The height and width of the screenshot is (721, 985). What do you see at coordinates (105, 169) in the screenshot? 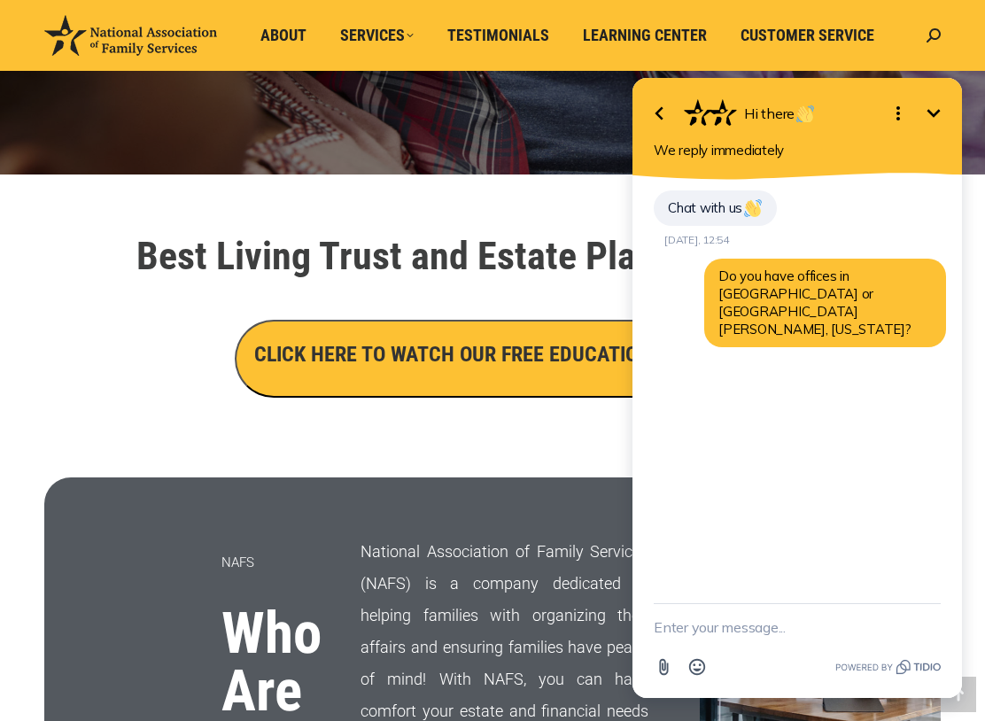
I see `span: Chat with us` at bounding box center [105, 169].